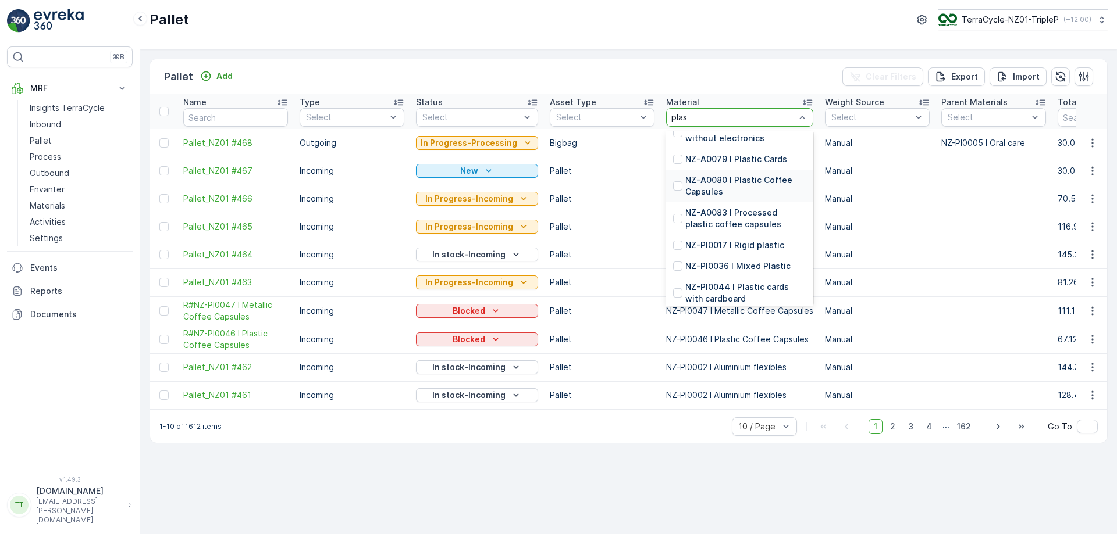  Describe the element at coordinates (19, 21) in the screenshot. I see `img: logo` at that location.